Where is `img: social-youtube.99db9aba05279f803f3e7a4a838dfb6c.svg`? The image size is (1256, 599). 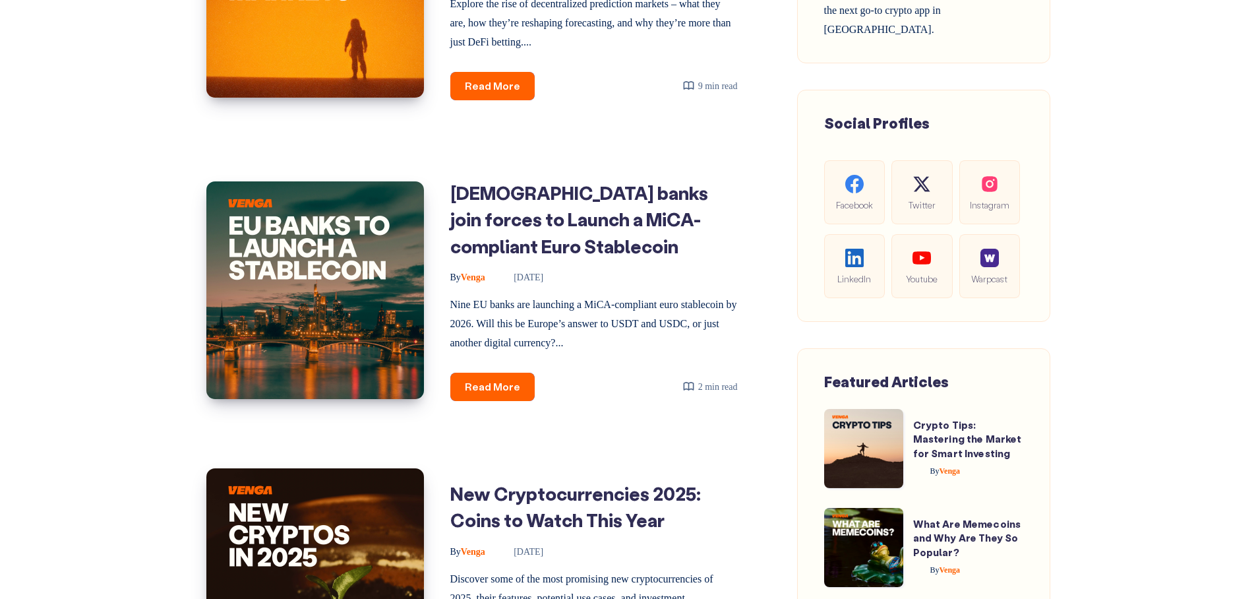 img: social-youtube.99db9aba05279f803f3e7a4a838dfb6c.svg is located at coordinates (922, 258).